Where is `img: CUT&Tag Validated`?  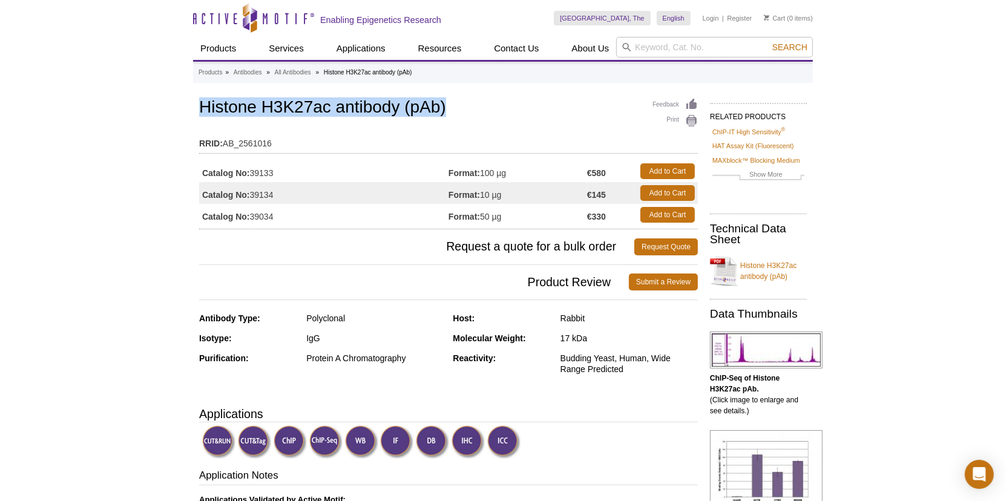
img: CUT&Tag Validated is located at coordinates (254, 442).